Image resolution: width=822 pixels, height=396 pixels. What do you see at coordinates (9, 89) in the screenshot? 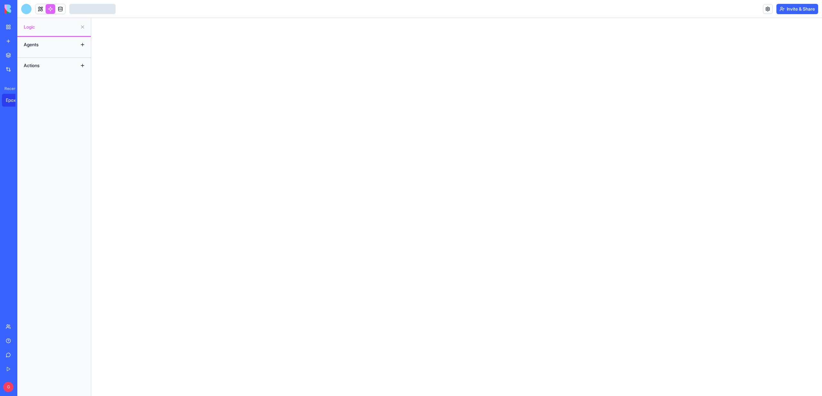
I see `span: Recent` at bounding box center [9, 89].